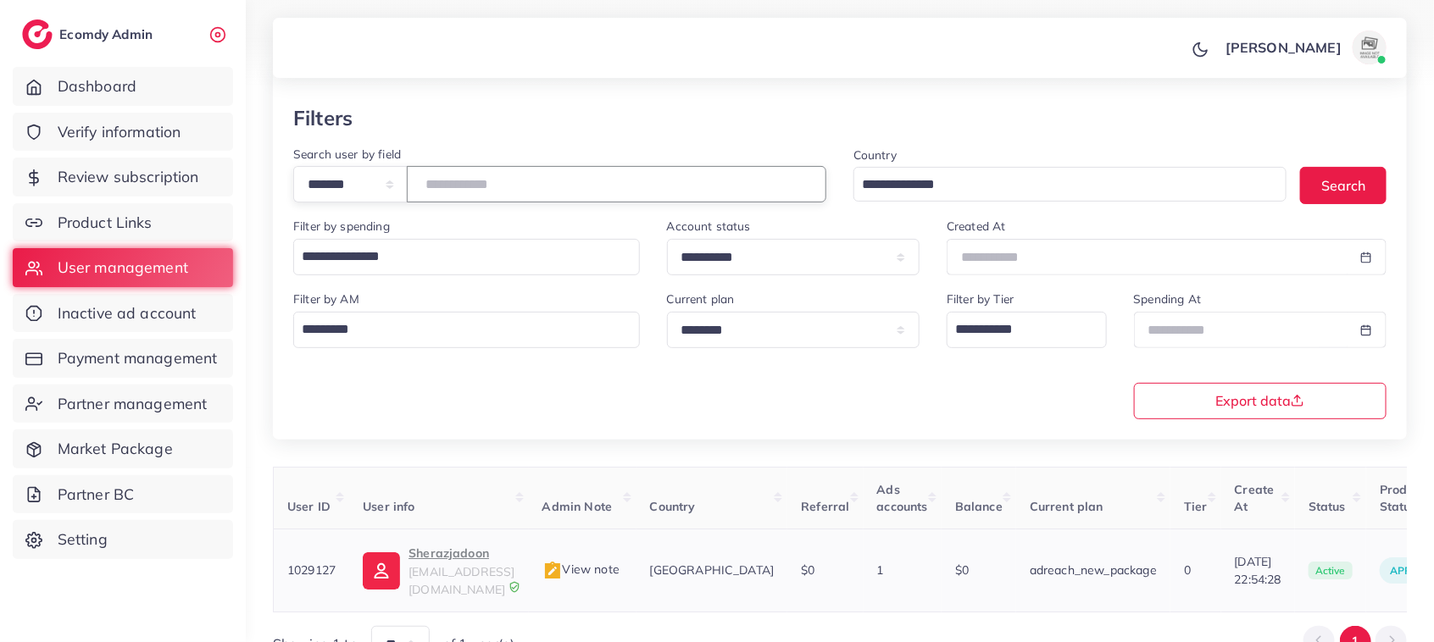 The width and height of the screenshot is (1434, 642). What do you see at coordinates (97, 86) in the screenshot?
I see `span: Dashboard` at bounding box center [97, 86].